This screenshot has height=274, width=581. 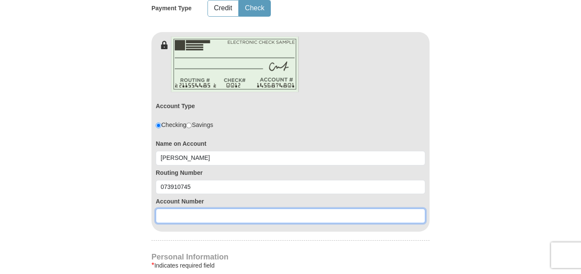 What do you see at coordinates (176, 106) in the screenshot?
I see `label: Account Type` at bounding box center [176, 106].